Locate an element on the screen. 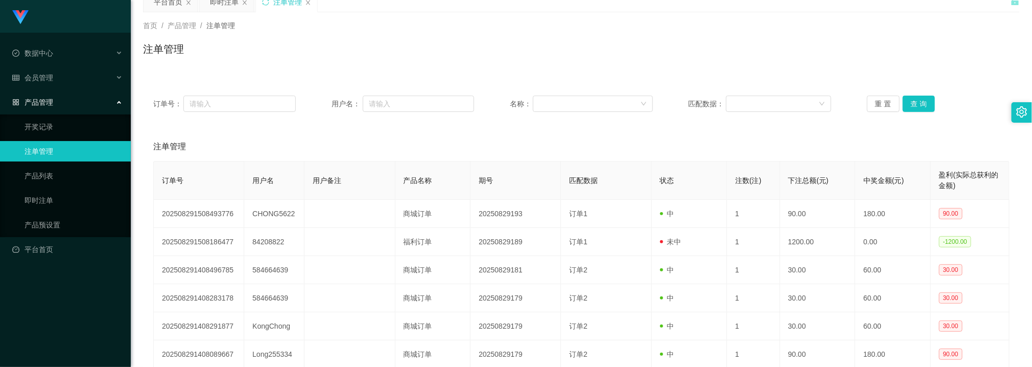  span: 会员管理 is located at coordinates (33, 78).